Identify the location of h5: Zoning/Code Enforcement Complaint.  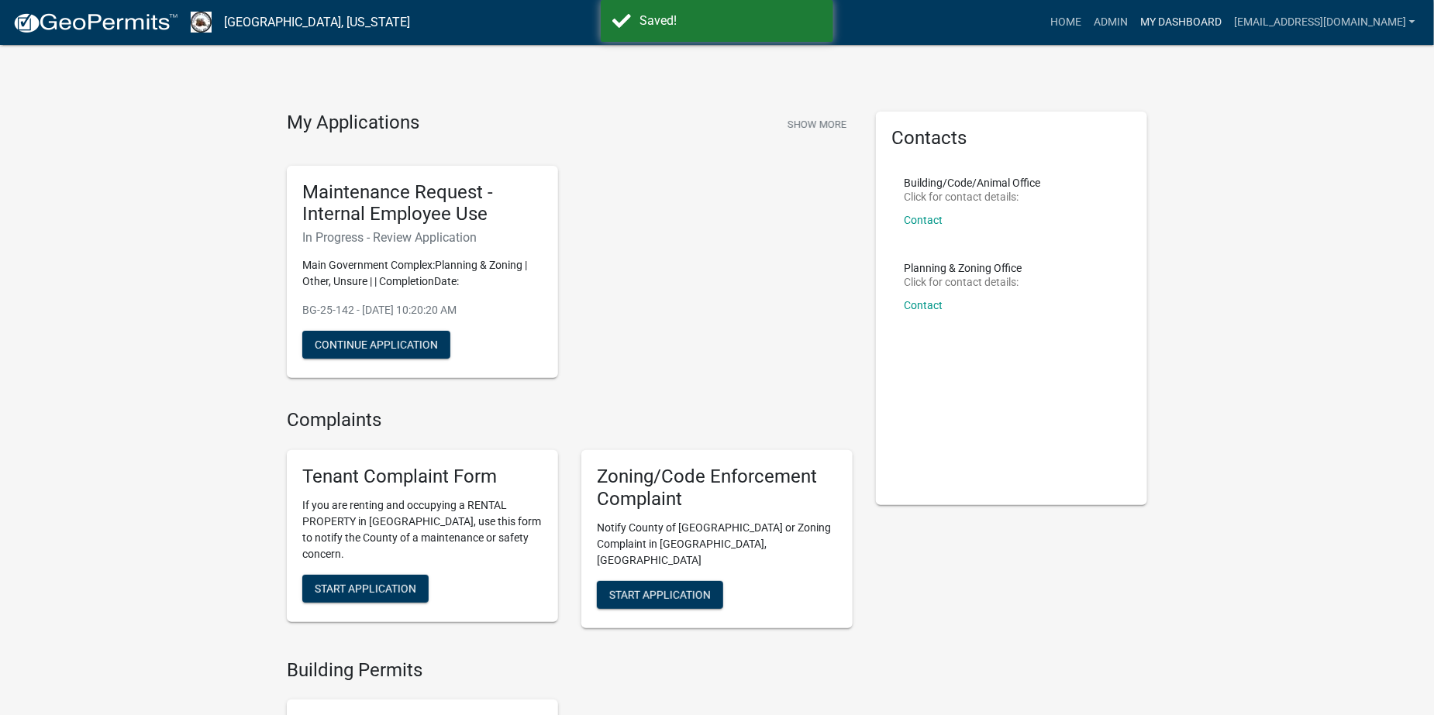
(717, 488).